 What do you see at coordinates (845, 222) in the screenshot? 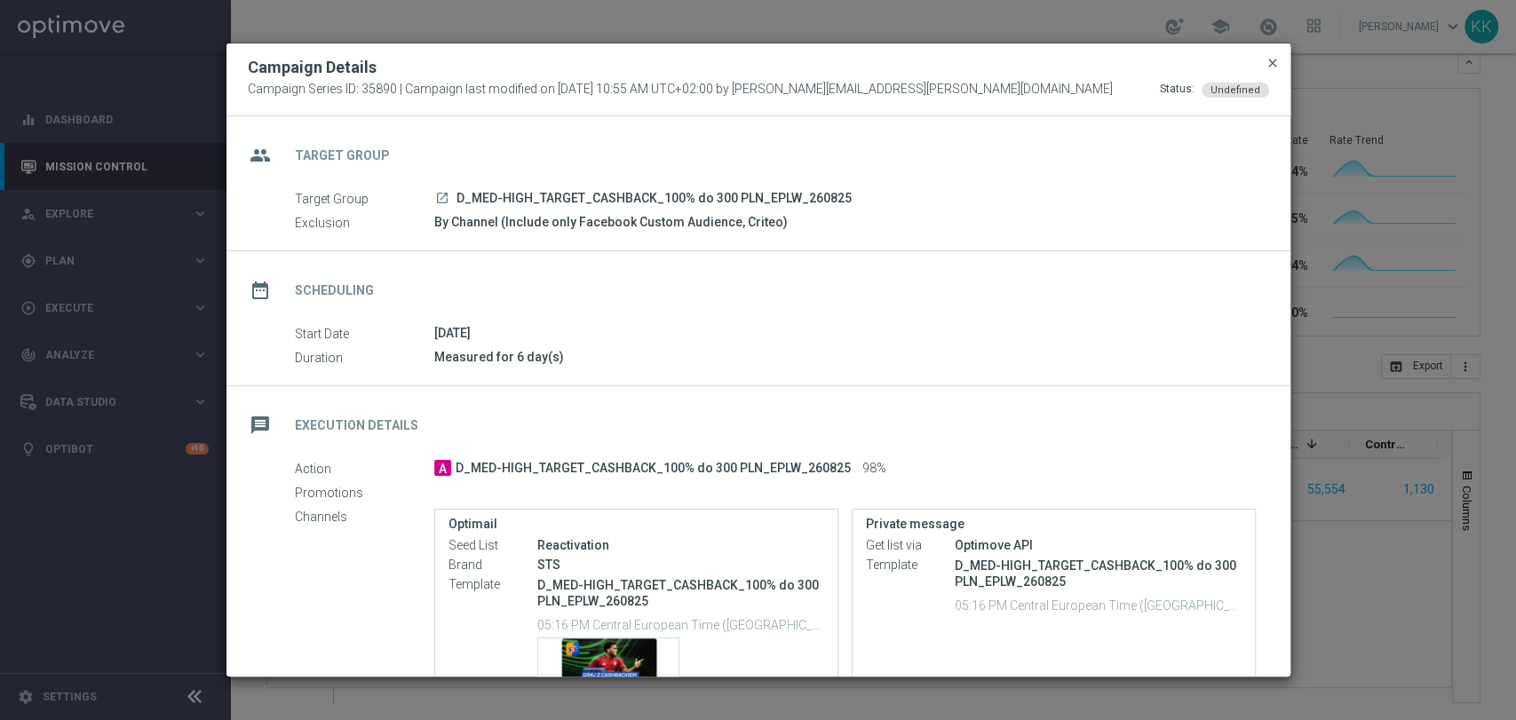
I see `div: By Channel (Include only Facebook Custom Audience, Criteo)` at bounding box center [845, 222].